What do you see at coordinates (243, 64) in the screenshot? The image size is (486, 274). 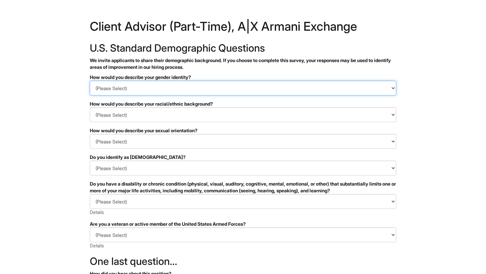 I see `p: We invite applicants to share their demographic background. If you choose to complete this survey...` at bounding box center [243, 64].